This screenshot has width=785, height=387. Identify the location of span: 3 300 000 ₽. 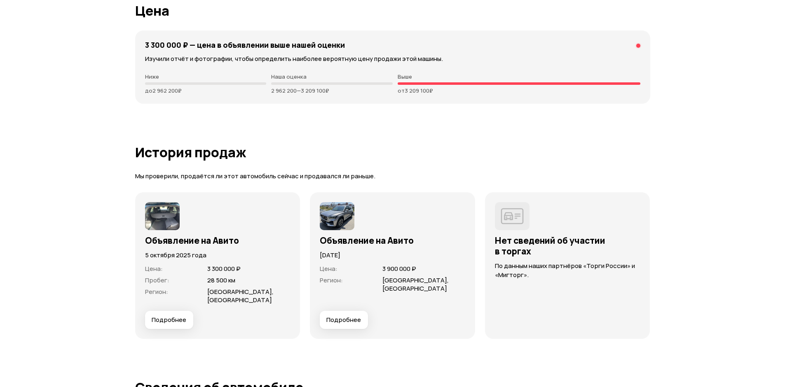
(224, 269).